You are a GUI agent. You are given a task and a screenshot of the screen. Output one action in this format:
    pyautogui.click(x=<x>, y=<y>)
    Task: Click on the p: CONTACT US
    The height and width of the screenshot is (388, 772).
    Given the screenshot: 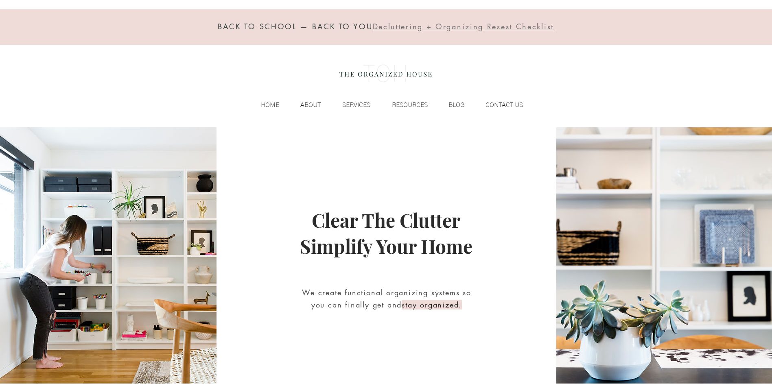 What is the action you would take?
    pyautogui.click(x=504, y=105)
    